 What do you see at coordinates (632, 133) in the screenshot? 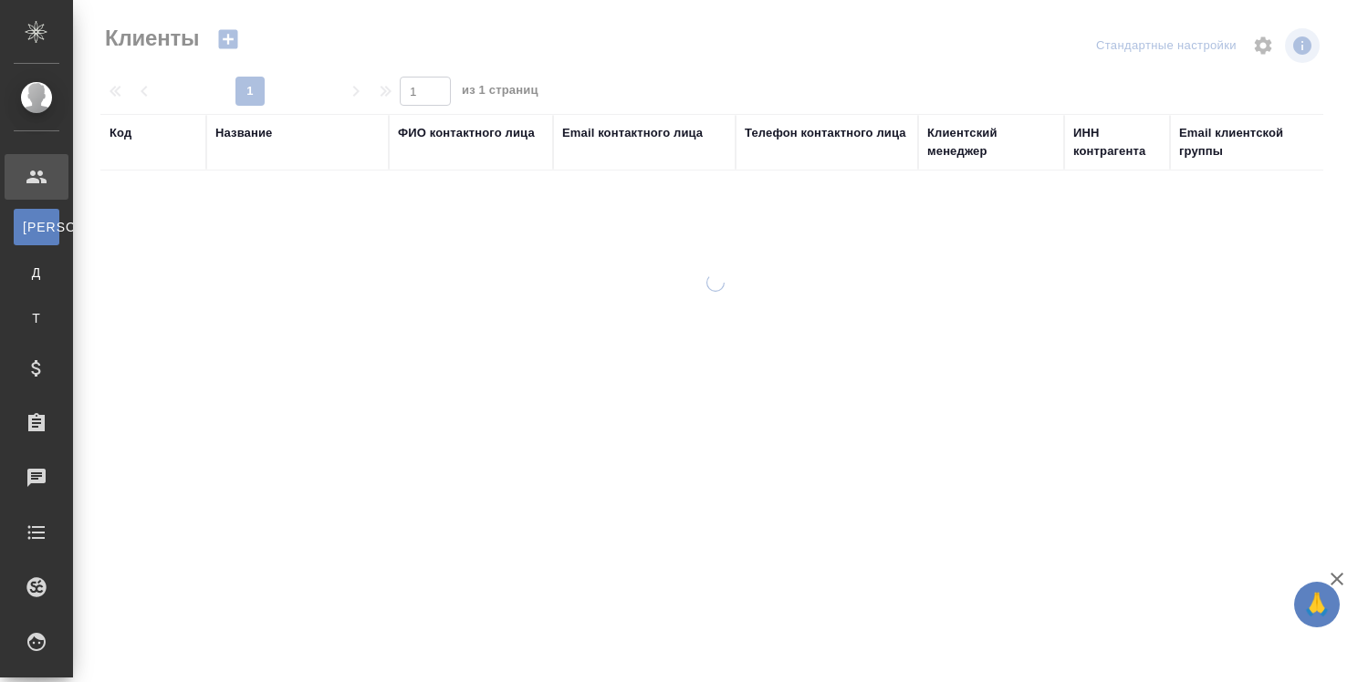
I see `div: Email контактного лица` at bounding box center [632, 133].